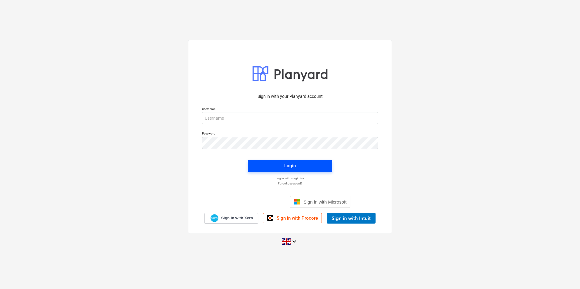 This screenshot has width=580, height=289. What do you see at coordinates (290, 178) in the screenshot?
I see `p: Log in with magic link` at bounding box center [290, 178].